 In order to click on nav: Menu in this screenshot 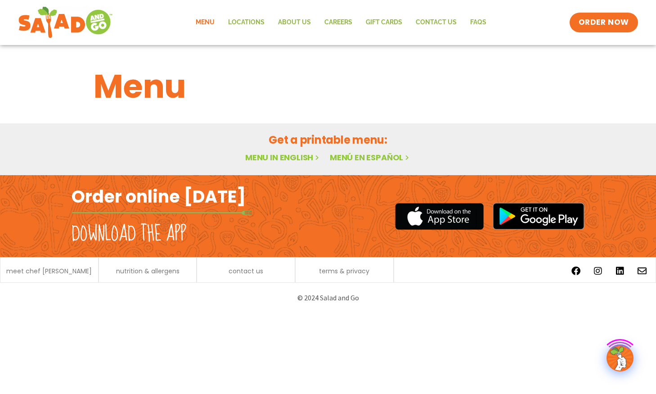, I will do `click(341, 22)`.